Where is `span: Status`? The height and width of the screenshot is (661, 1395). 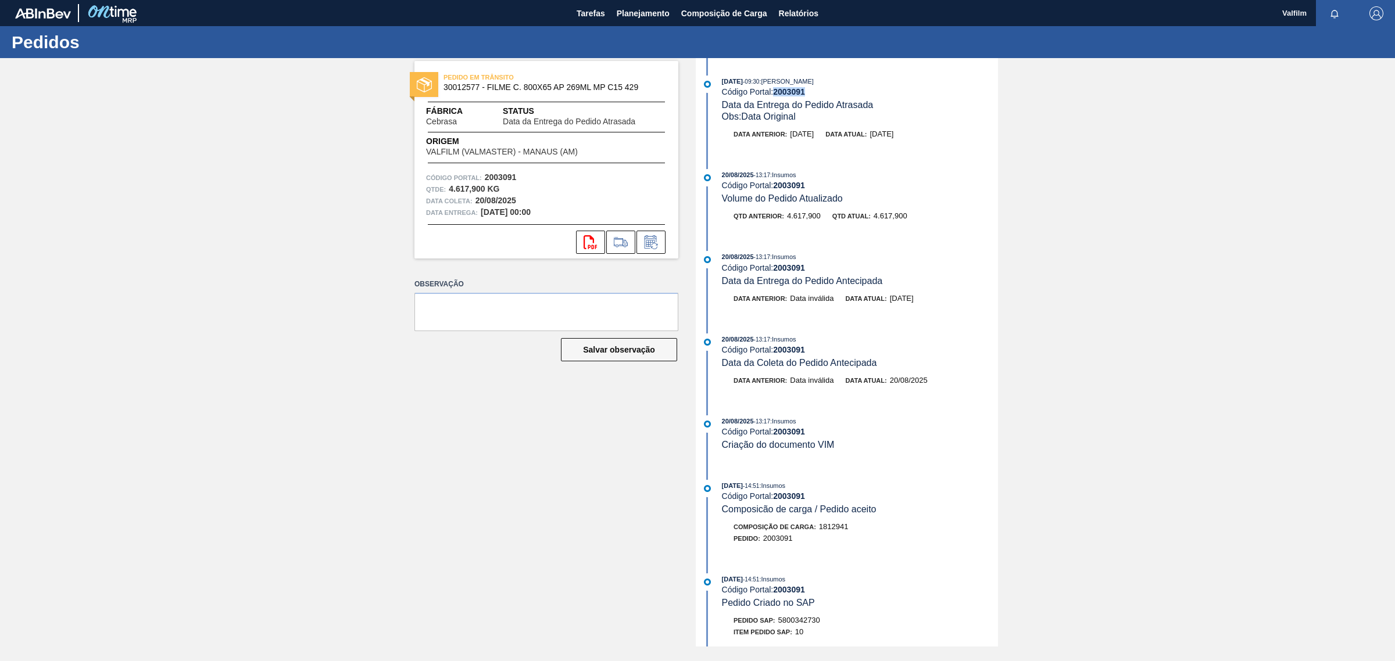
span: Status is located at coordinates (585, 111).